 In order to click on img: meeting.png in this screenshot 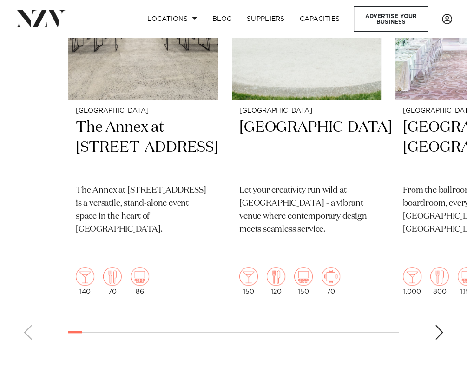, I will do `click(331, 276)`.